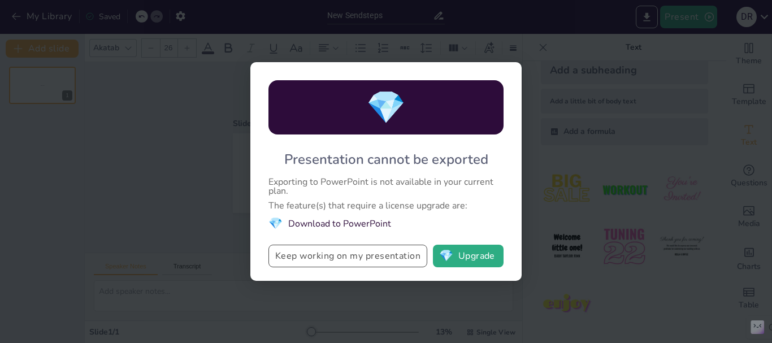  I want to click on button: Keep working on my presentation, so click(348, 256).